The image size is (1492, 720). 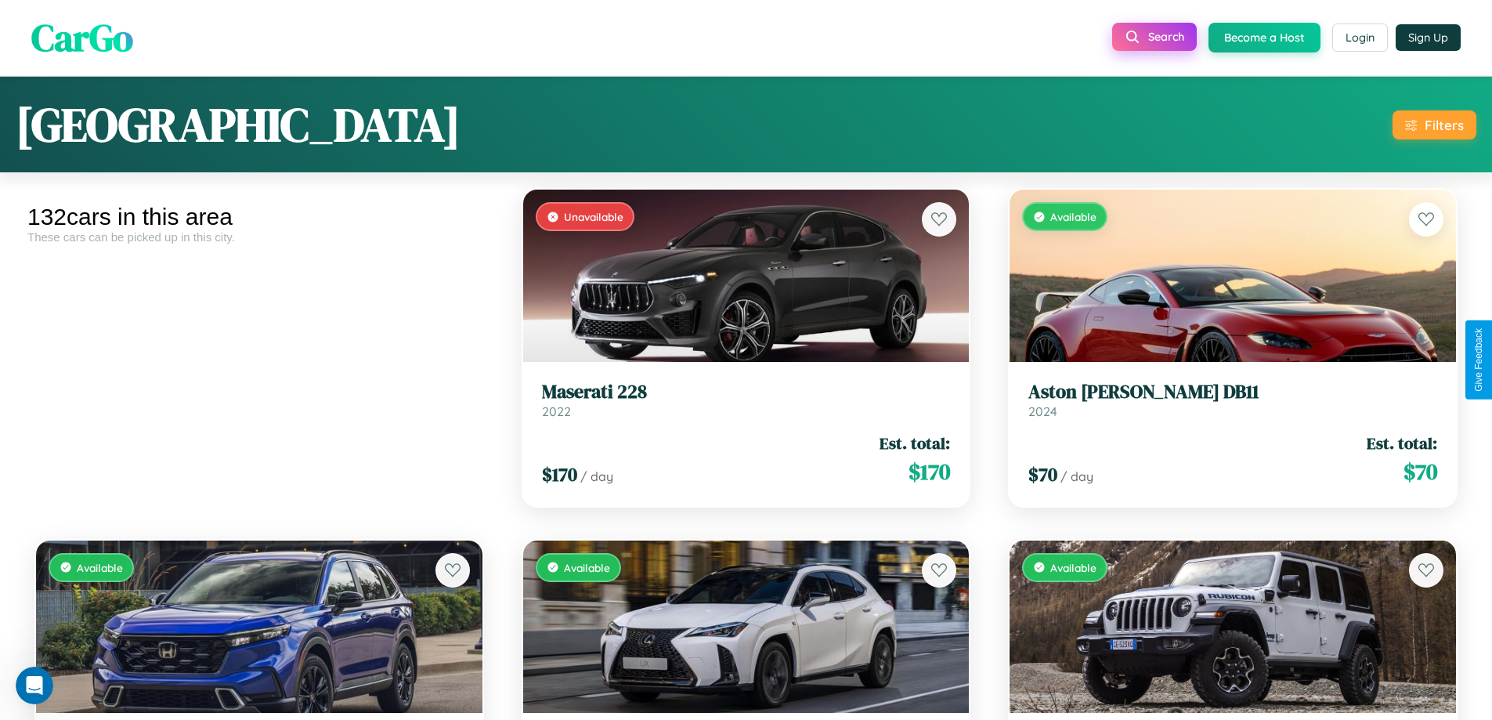 I want to click on div: Filters, so click(x=1444, y=125).